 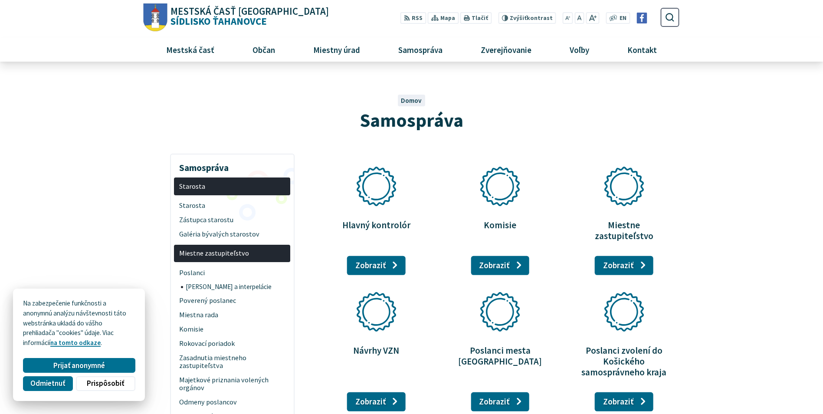 What do you see at coordinates (105, 383) in the screenshot?
I see `span: Prispôsobiť` at bounding box center [105, 383].